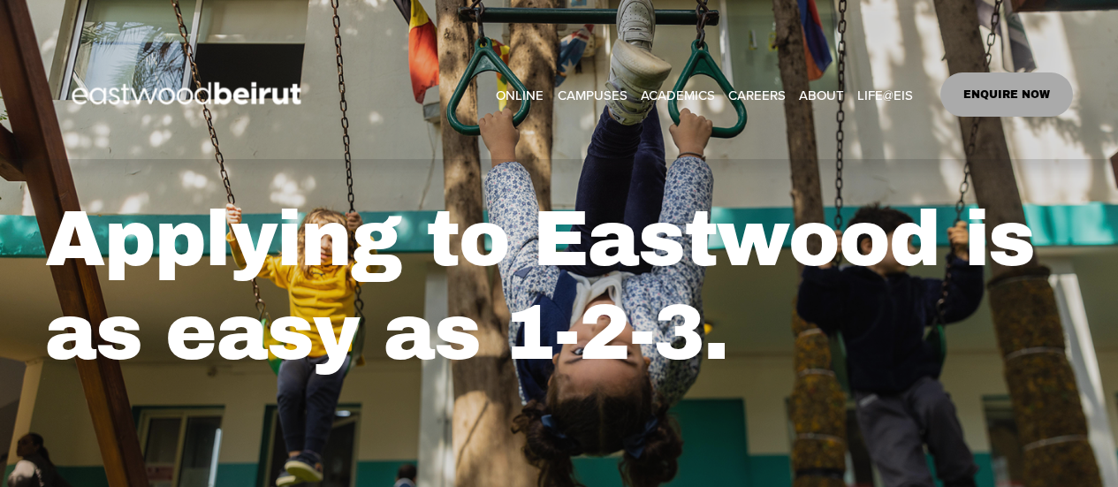 Image resolution: width=1118 pixels, height=487 pixels. What do you see at coordinates (520, 95) in the screenshot?
I see `a: ONLINE` at bounding box center [520, 95].